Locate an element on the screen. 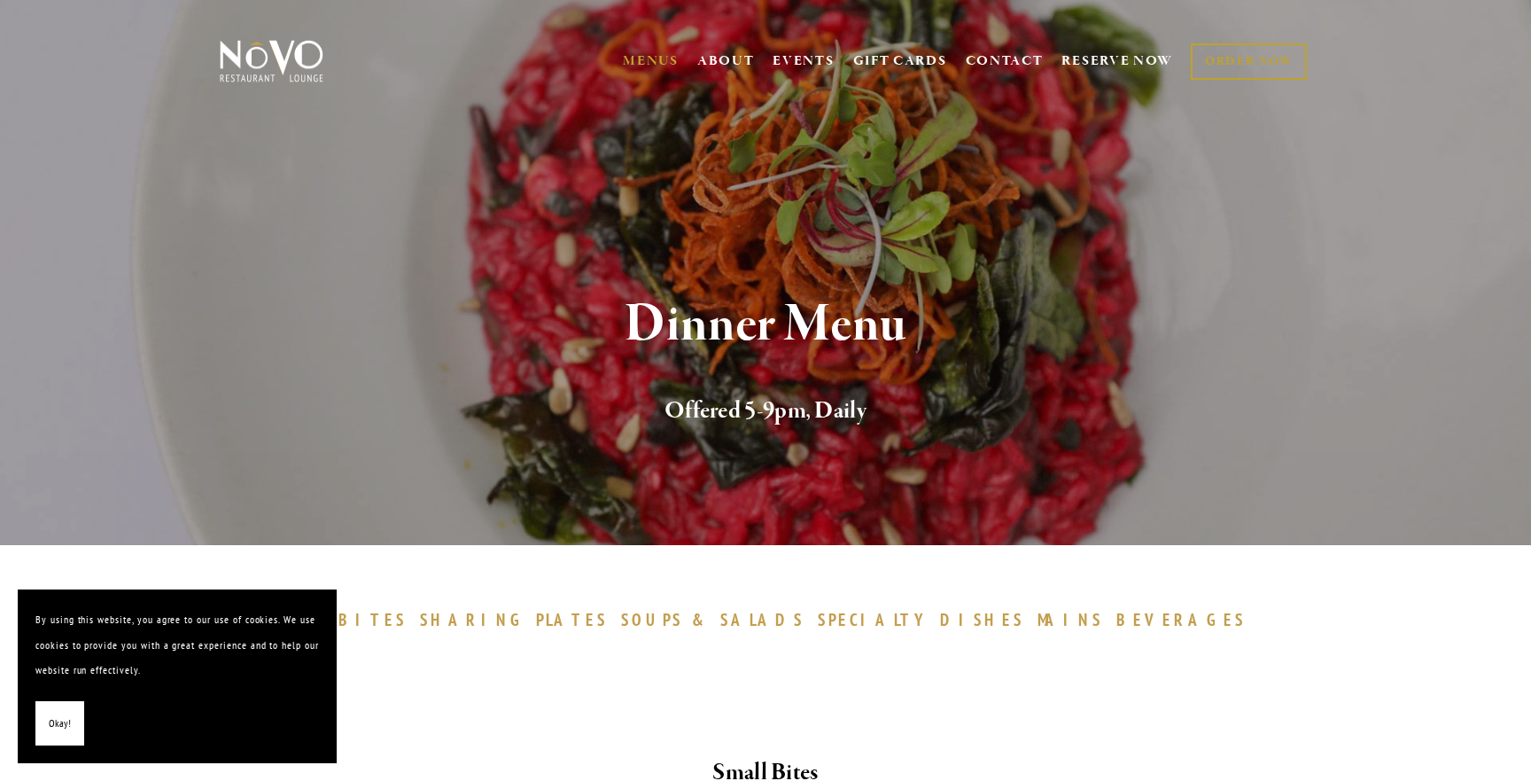 This screenshot has height=781, width=1531. a: EVENTS is located at coordinates (803, 61).